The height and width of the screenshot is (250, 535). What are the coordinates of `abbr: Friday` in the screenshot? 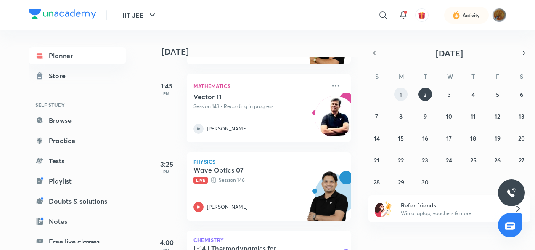 It's located at (498, 76).